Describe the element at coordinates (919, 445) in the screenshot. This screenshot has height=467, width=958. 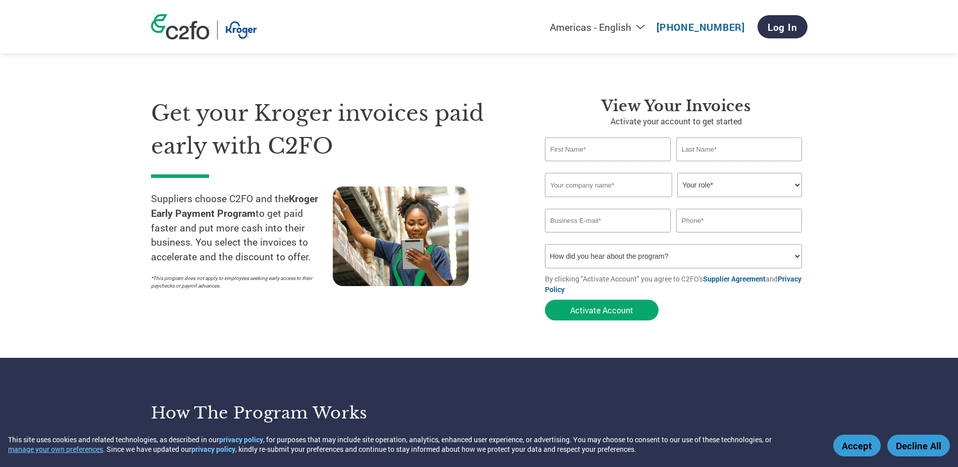
I see `button: Decline All` at that location.